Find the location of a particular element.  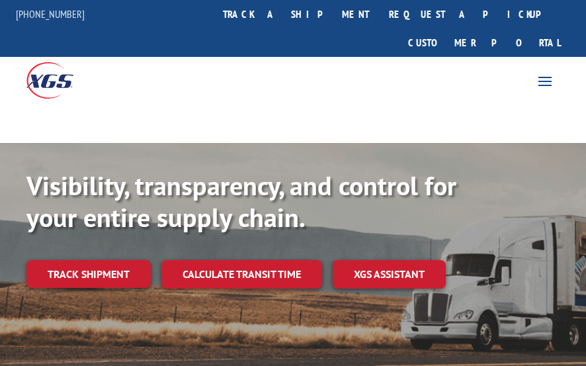

a: Customer Portal is located at coordinates (484, 42).